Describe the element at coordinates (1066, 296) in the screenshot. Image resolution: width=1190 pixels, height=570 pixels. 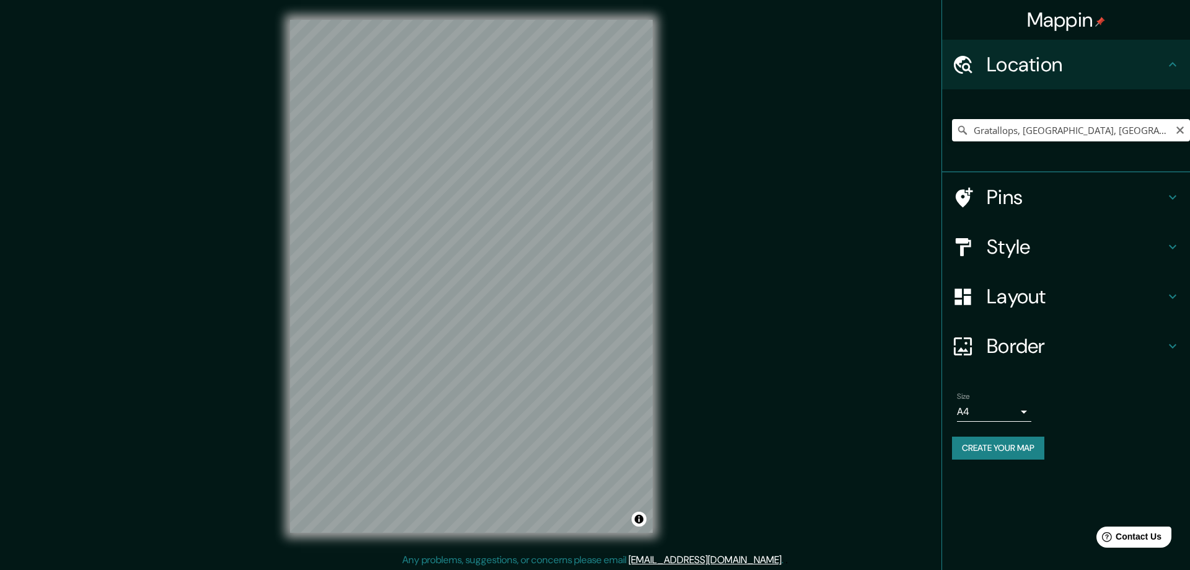
I see `div: Layout` at that location.